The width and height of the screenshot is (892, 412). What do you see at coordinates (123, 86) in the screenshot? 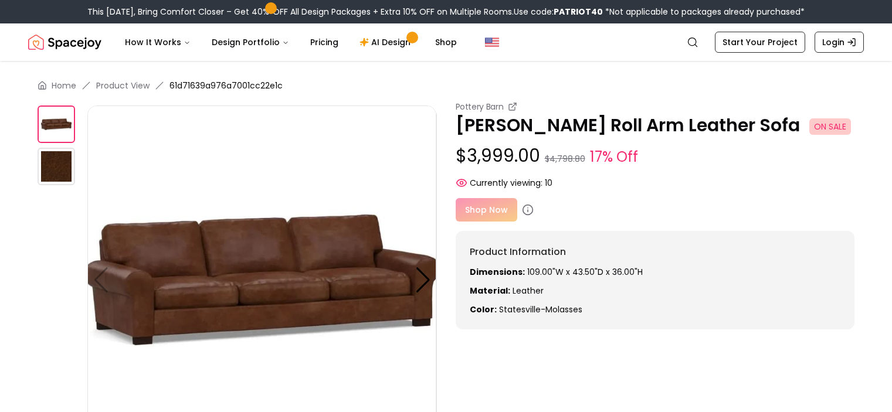
I see `li: Product View` at bounding box center [123, 86].